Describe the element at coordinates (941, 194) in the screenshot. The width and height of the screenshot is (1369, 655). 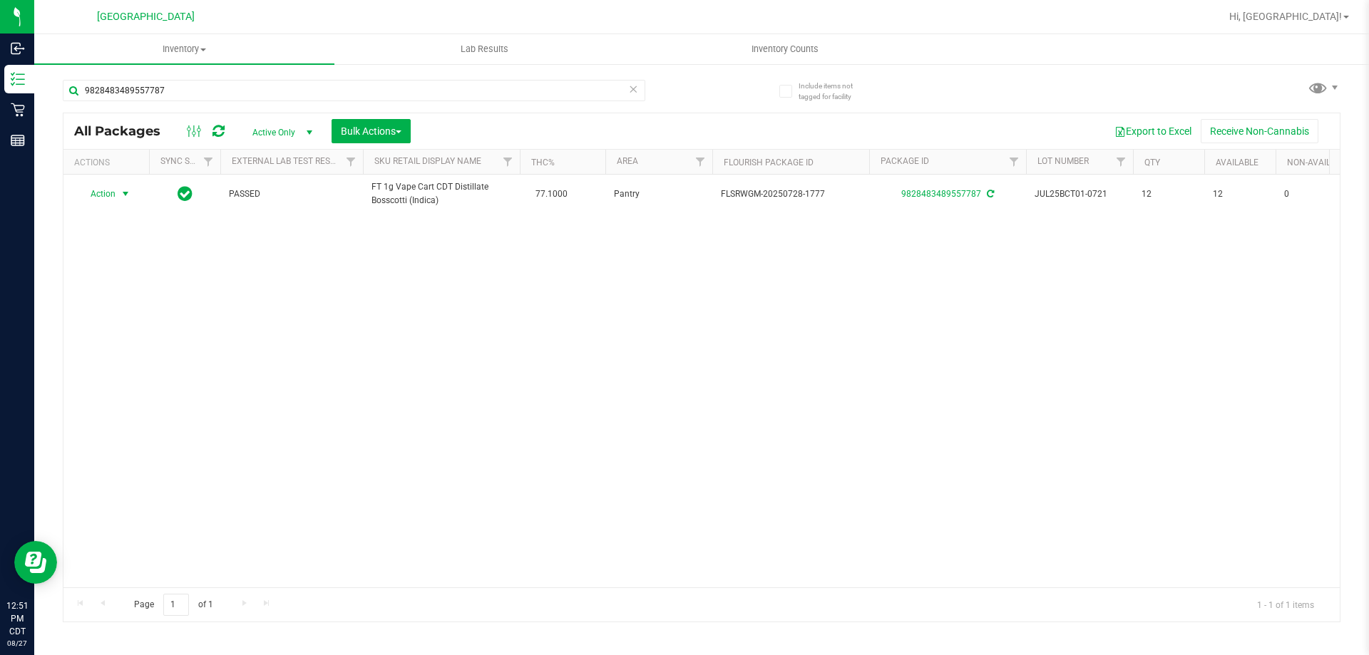
I see `a: 9828483489557787` at that location.